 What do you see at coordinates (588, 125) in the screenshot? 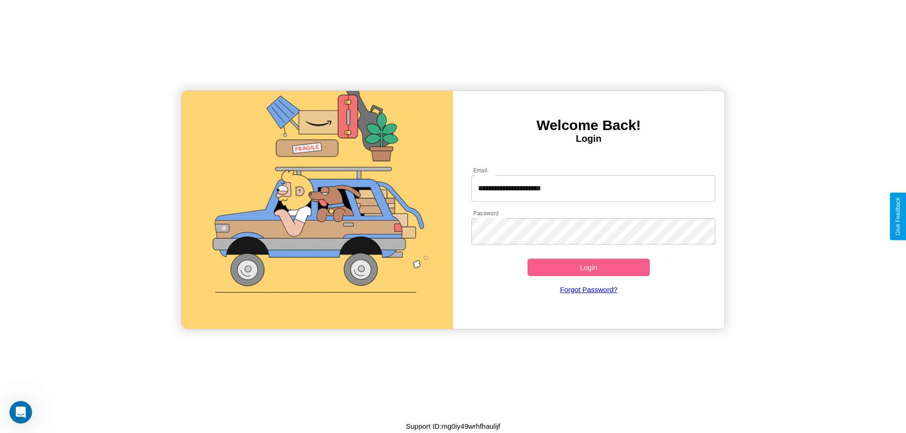
I see `h3: Welcome Back!` at bounding box center [588, 125].